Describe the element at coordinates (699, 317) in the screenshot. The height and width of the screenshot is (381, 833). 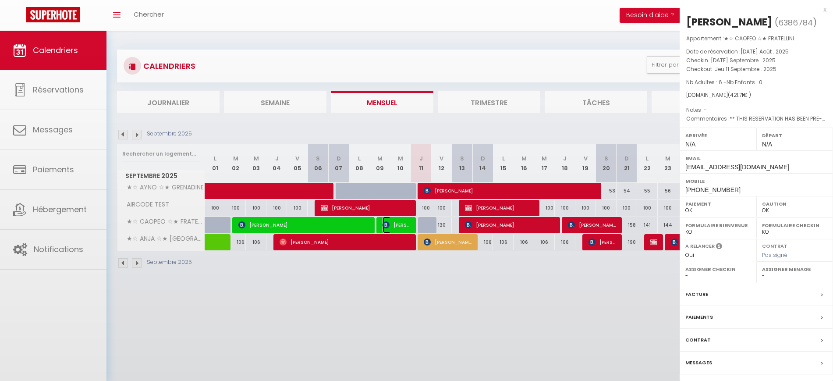
I see `label: Paiements` at that location.